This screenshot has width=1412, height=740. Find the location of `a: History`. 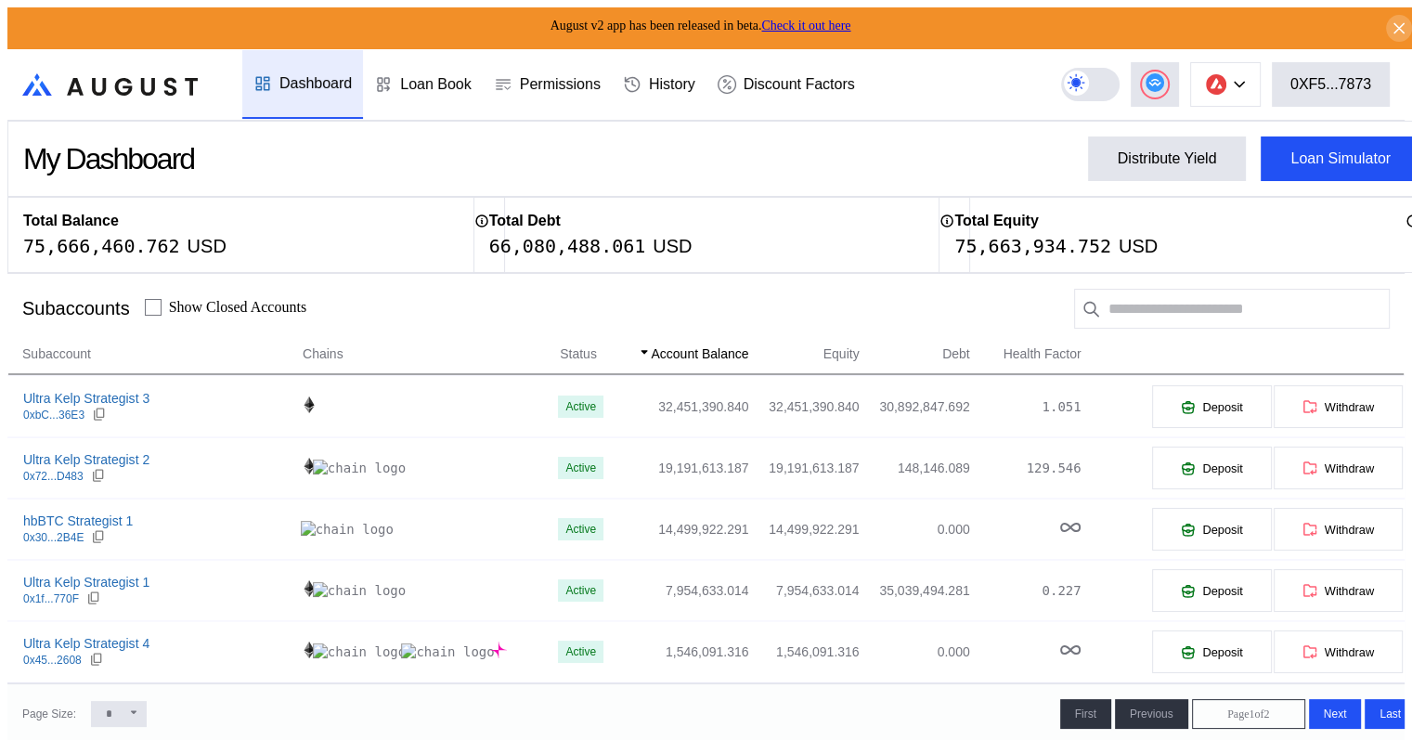

a: History is located at coordinates (659, 84).